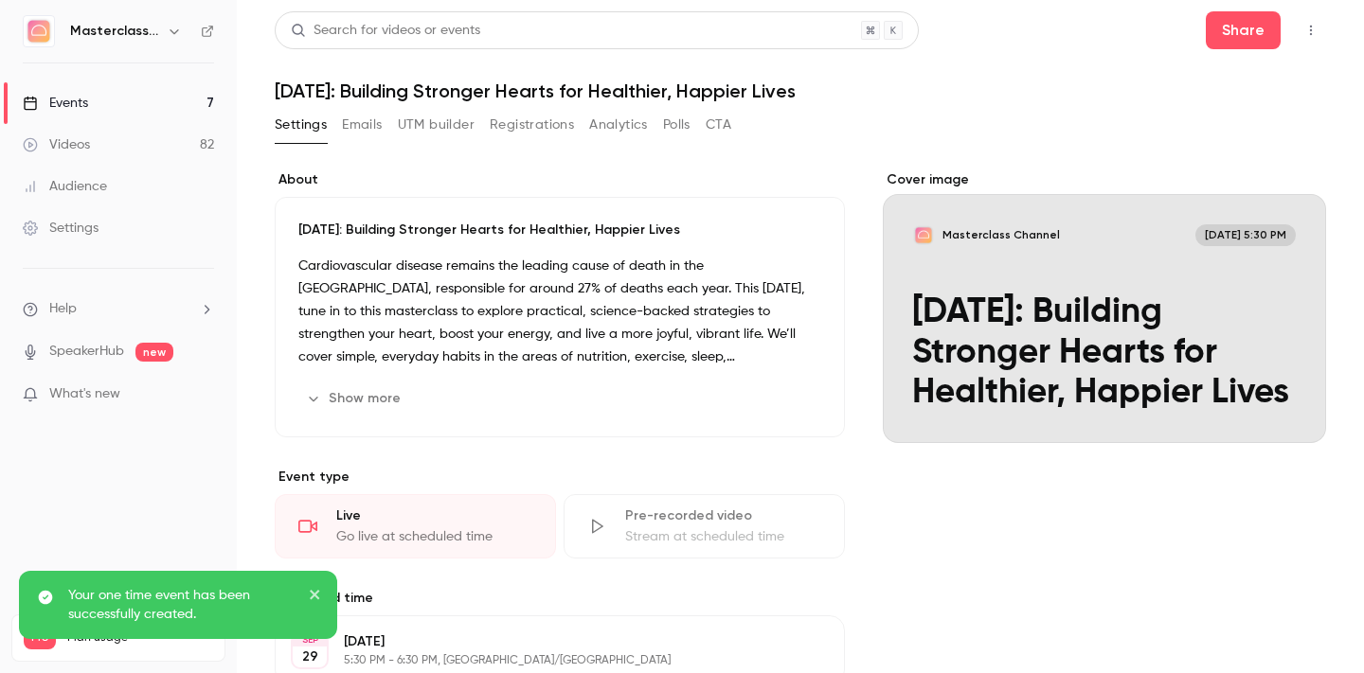 This screenshot has height=673, width=1364. I want to click on button: Emails, so click(362, 125).